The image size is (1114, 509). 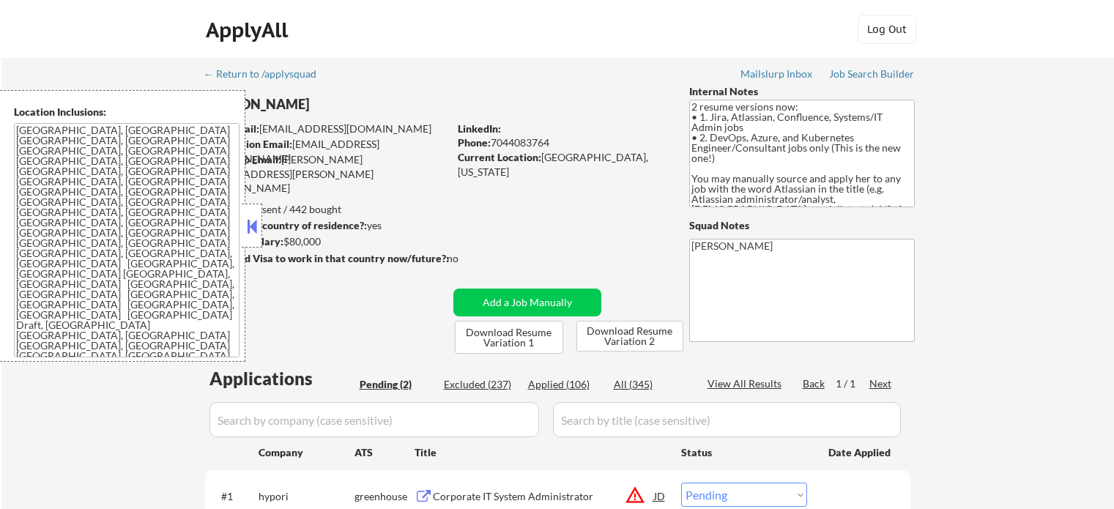 I want to click on div: Next, so click(x=881, y=384).